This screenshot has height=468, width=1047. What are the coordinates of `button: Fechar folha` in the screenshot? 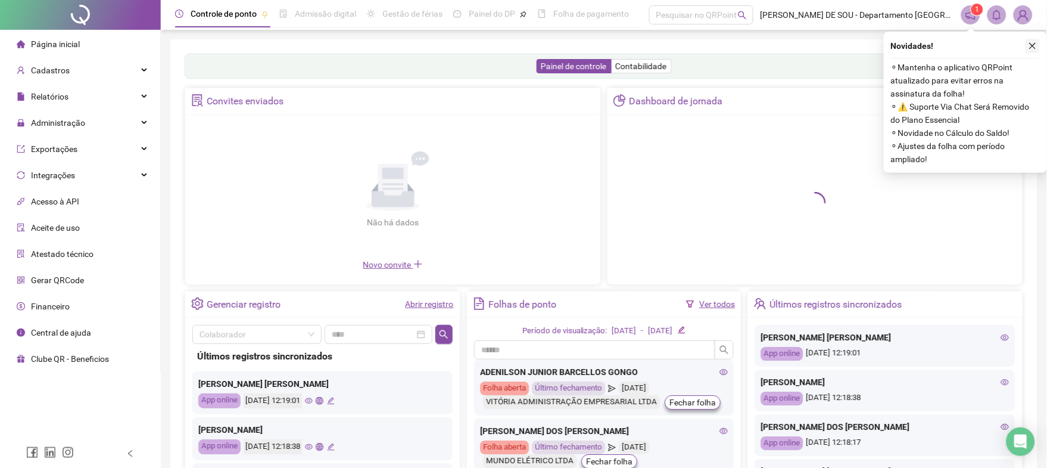 It's located at (693, 402).